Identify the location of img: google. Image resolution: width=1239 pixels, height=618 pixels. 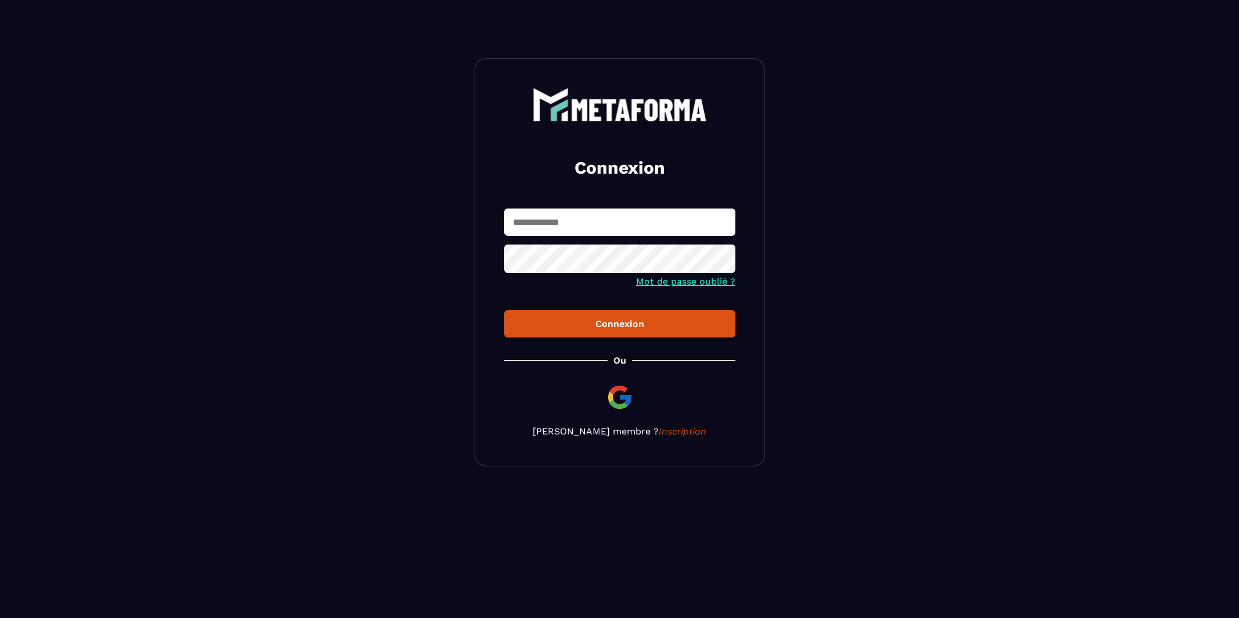
(620, 397).